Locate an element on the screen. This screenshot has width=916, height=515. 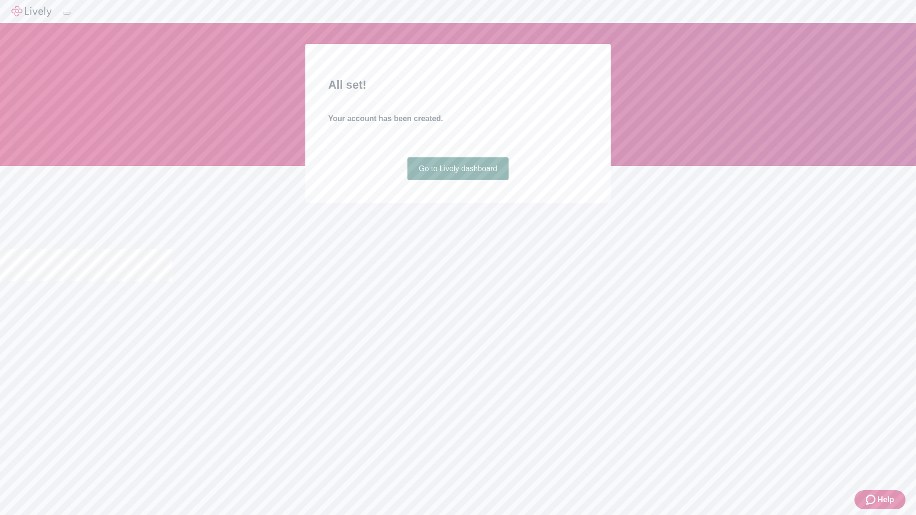
img: Lively is located at coordinates (31, 11).